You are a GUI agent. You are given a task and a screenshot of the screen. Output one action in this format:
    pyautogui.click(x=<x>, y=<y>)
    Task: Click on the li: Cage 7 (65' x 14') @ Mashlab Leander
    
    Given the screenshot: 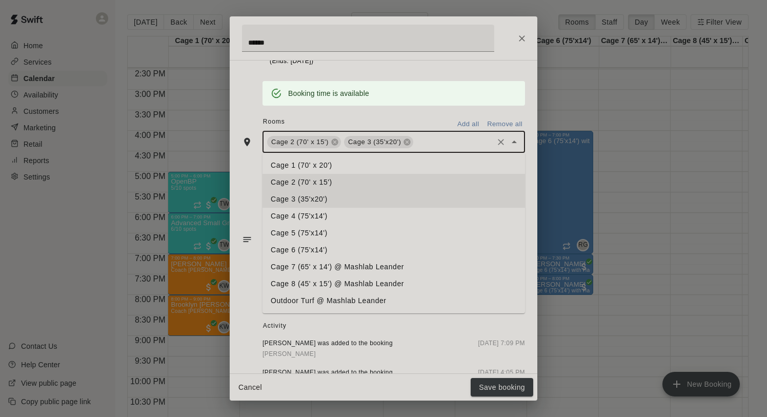 What is the action you would take?
    pyautogui.click(x=394, y=267)
    